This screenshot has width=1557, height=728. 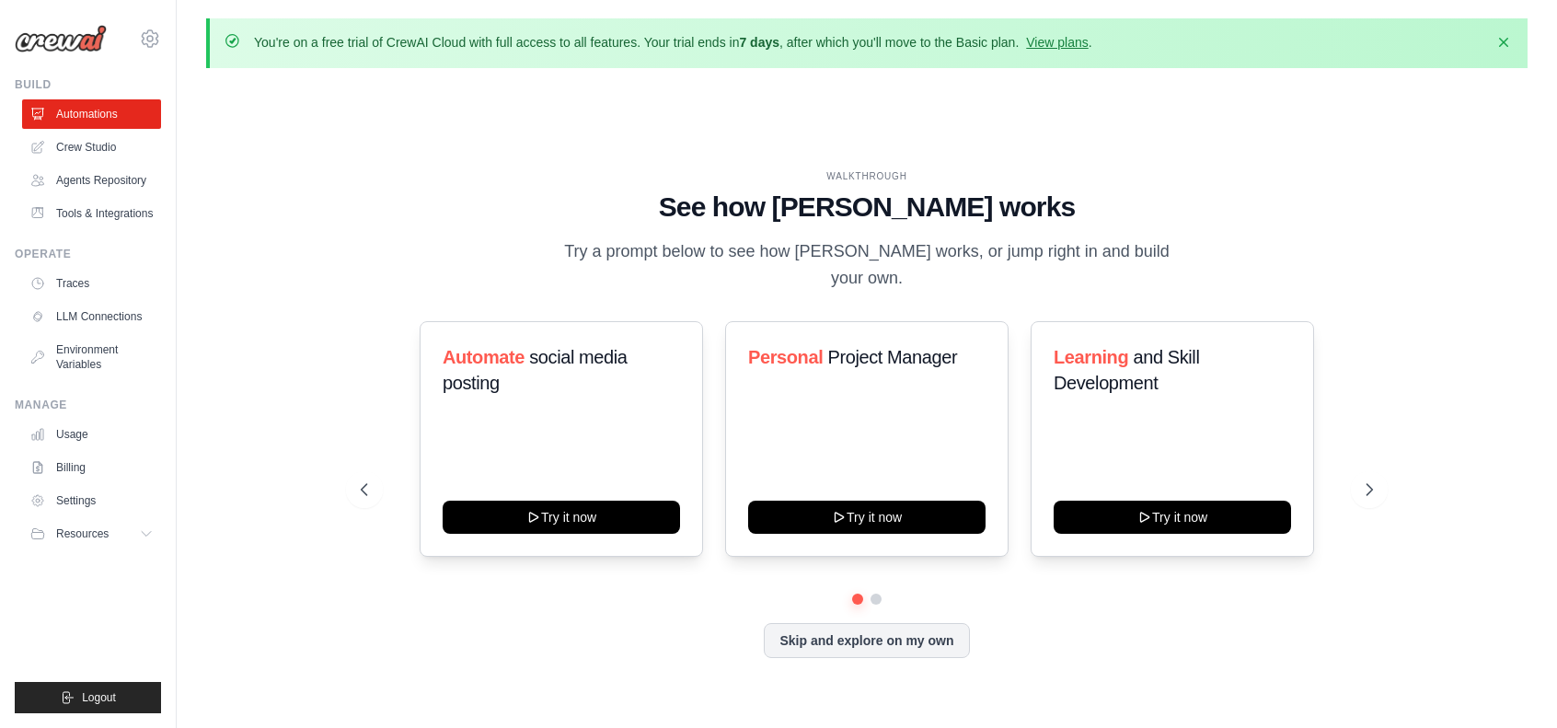 What do you see at coordinates (1091, 357) in the screenshot?
I see `span: Learning` at bounding box center [1091, 357].